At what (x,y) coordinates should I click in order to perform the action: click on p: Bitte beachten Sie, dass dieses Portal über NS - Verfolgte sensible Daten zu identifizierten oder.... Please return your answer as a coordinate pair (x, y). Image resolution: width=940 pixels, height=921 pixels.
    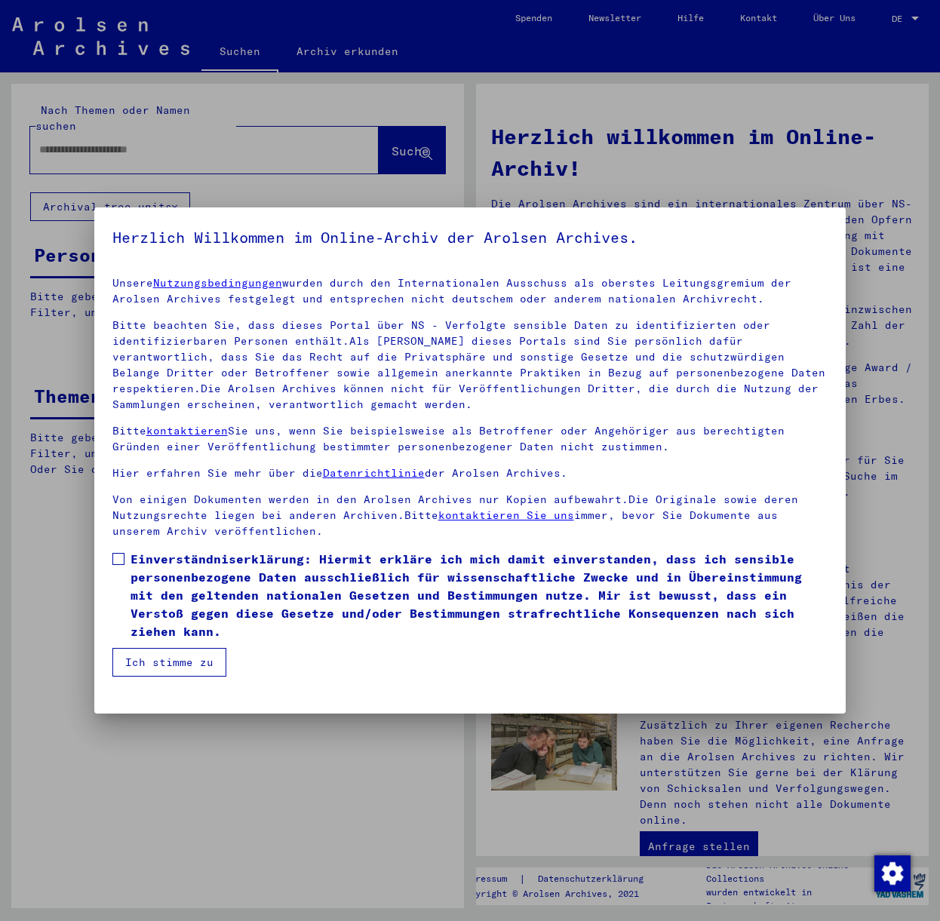
    Looking at the image, I should click on (470, 365).